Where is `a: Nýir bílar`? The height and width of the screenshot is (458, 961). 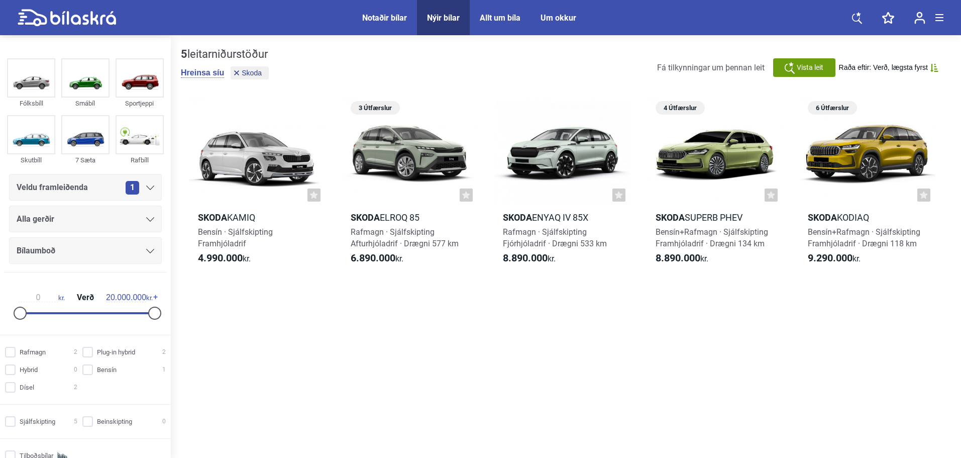 a: Nýir bílar is located at coordinates (443, 18).